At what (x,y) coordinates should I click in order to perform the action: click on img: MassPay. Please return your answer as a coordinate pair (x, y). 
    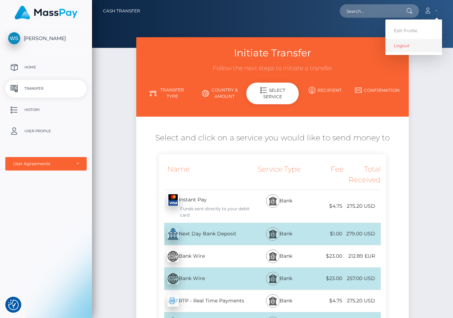
    Looking at the image, I should click on (46, 12).